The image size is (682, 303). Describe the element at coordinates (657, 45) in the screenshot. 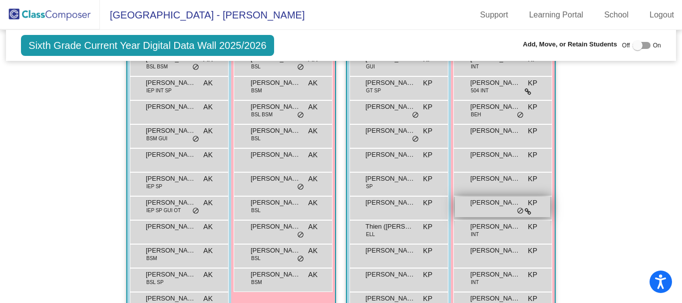

I see `span: On` at that location.